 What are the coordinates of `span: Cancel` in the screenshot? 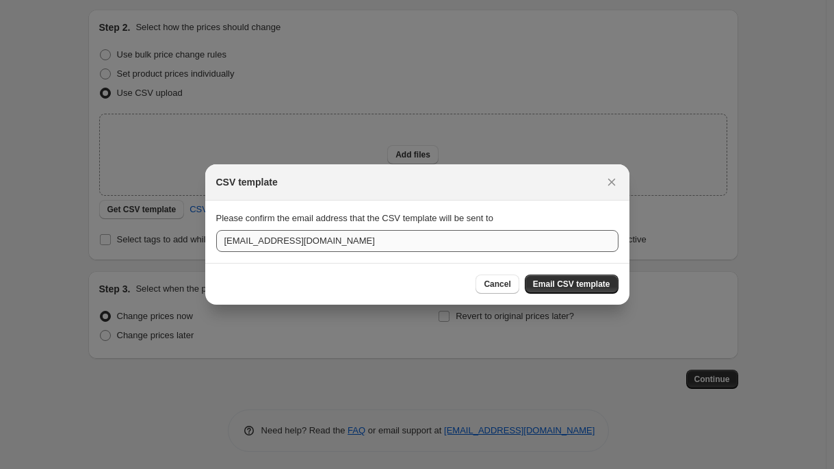 It's located at (497, 284).